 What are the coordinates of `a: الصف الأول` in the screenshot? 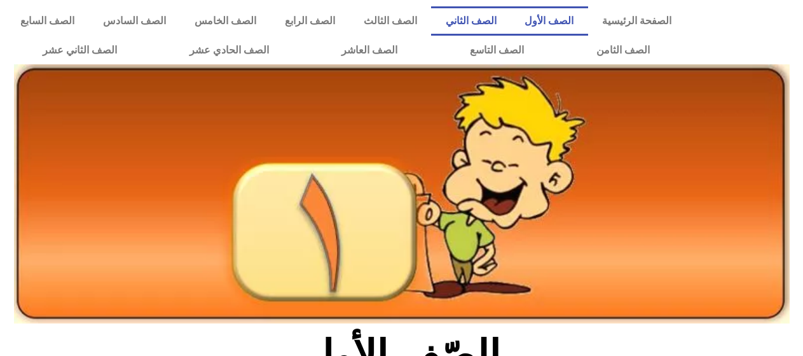 It's located at (550, 21).